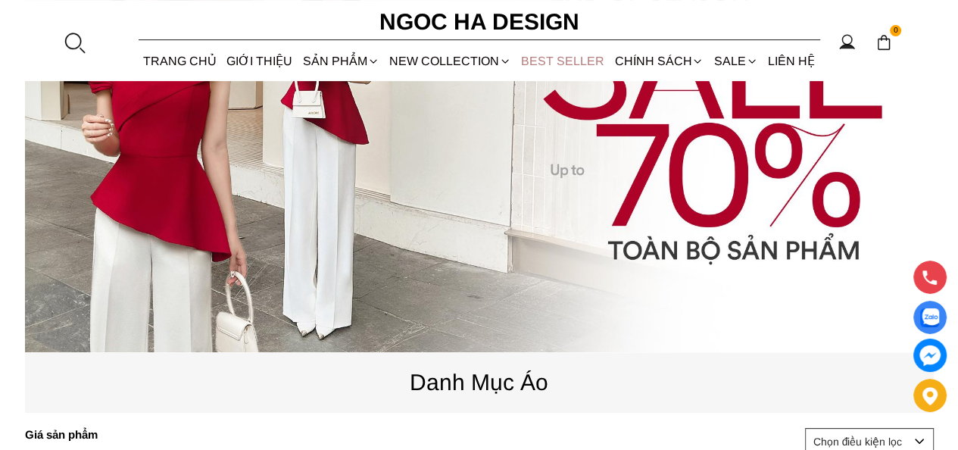 The width and height of the screenshot is (958, 450). I want to click on a: BEST SELLER, so click(563, 61).